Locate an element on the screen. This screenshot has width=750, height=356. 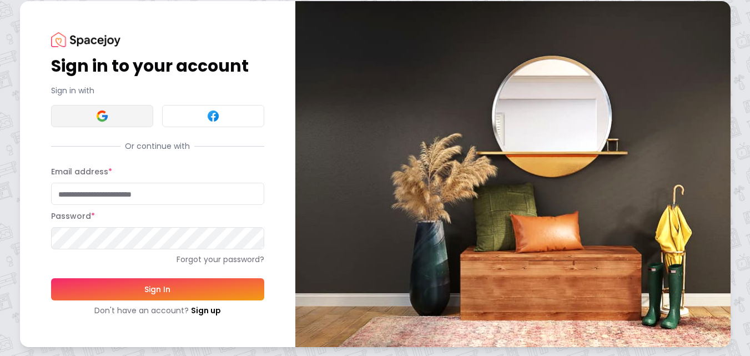
img: Spacejoy Logo is located at coordinates (85, 39).